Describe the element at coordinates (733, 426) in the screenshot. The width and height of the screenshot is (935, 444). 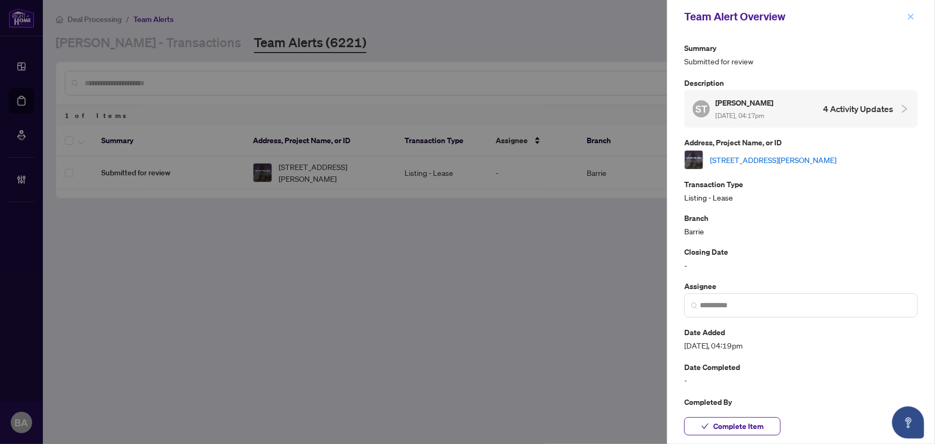
I see `button: Complete Item` at that location.